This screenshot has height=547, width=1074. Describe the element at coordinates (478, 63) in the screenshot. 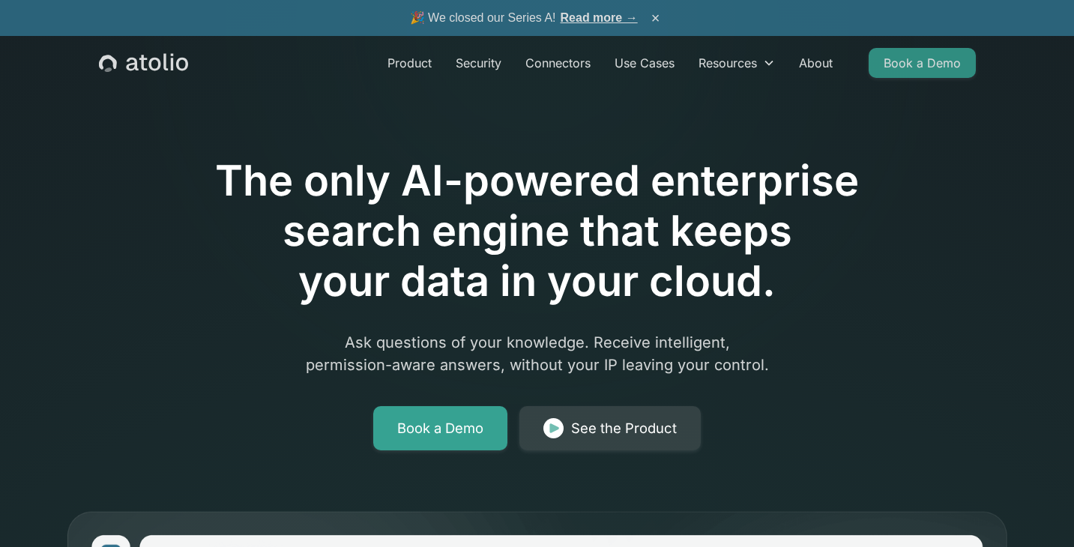

I see `a: Security` at that location.